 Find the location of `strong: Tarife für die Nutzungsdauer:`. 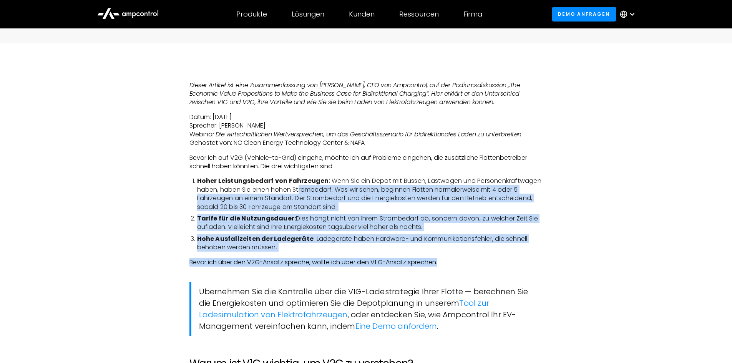

strong: Tarife für die Nutzungsdauer: is located at coordinates (247, 218).